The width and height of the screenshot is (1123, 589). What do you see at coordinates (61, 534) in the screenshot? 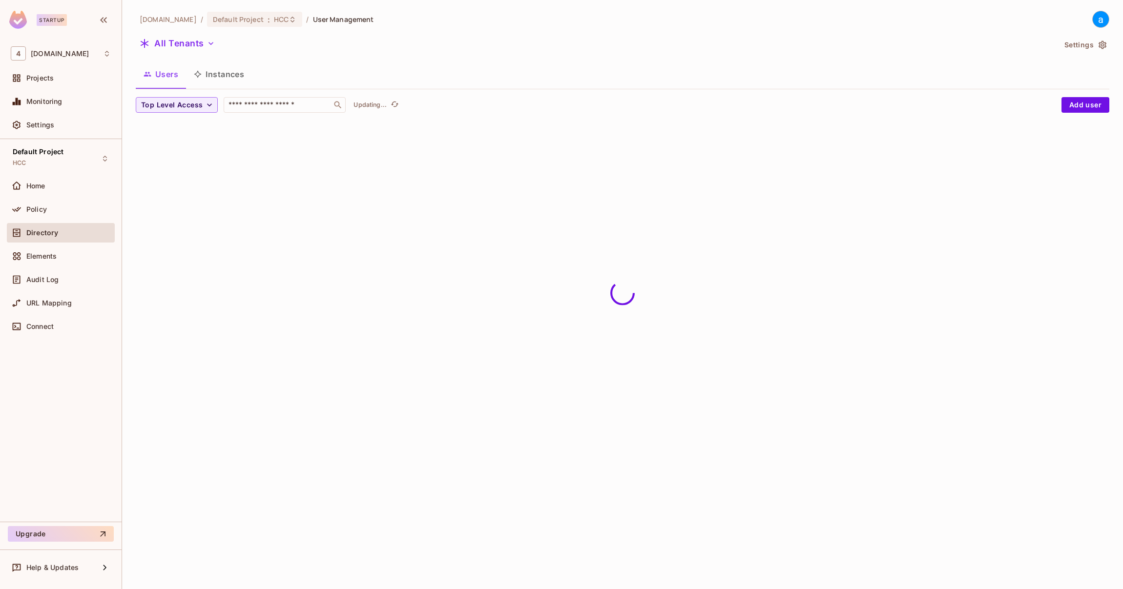
I see `button: Upgrade` at bounding box center [61, 534].